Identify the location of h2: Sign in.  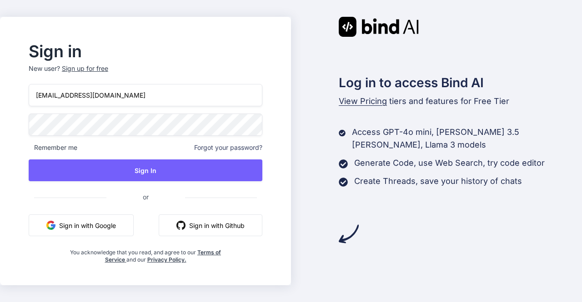
(145, 51).